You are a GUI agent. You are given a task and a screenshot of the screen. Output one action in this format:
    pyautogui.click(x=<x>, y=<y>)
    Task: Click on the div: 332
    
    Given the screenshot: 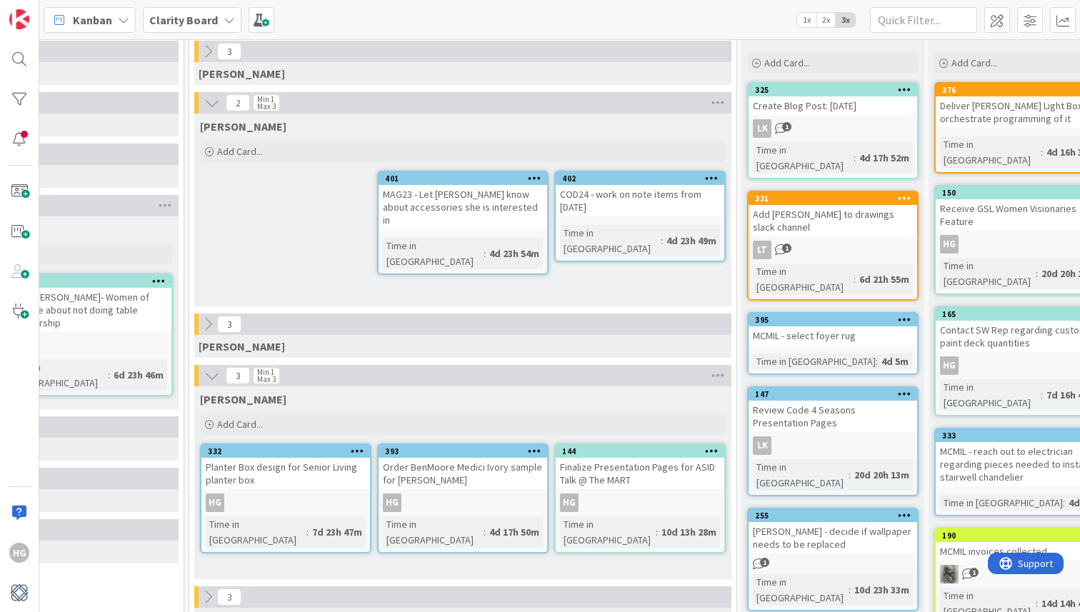 What is the action you would take?
    pyautogui.click(x=286, y=451)
    